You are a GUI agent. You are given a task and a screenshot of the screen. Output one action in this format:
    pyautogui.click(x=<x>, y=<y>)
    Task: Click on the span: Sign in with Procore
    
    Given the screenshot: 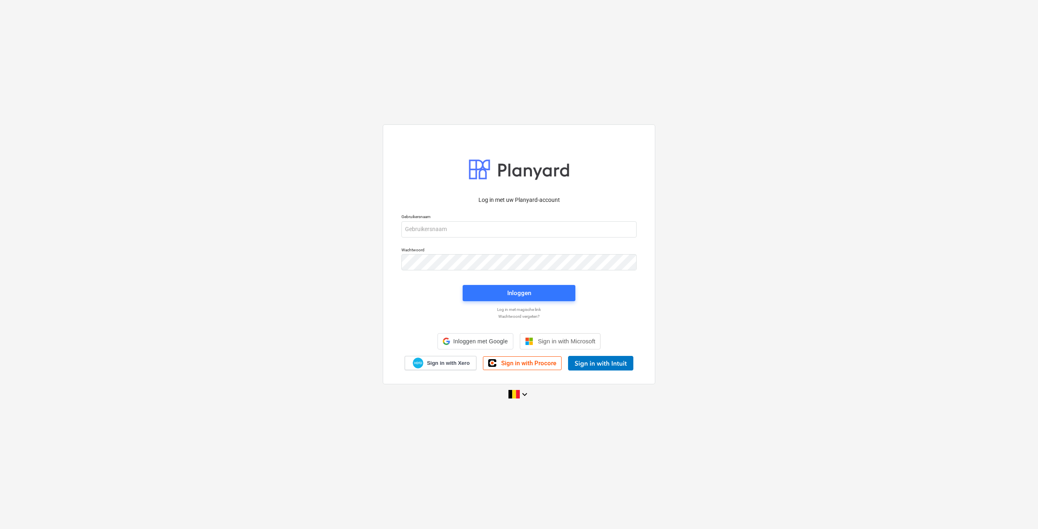 What is the action you would take?
    pyautogui.click(x=529, y=363)
    